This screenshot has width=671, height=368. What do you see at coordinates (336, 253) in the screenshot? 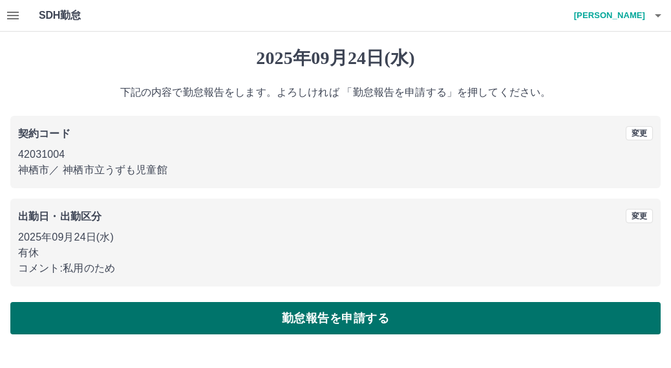
I see `p: 有休` at bounding box center [336, 253].